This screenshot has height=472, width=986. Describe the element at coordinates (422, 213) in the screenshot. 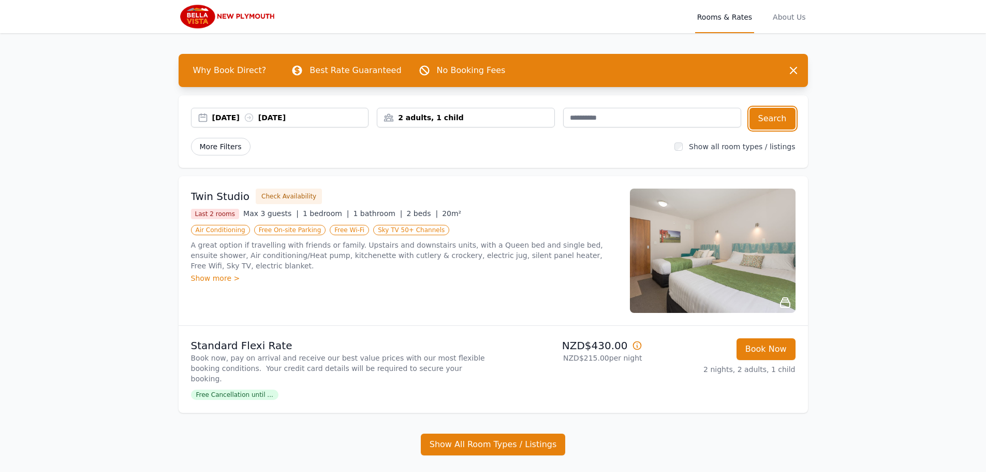

I see `span: 2 beds |` at that location.